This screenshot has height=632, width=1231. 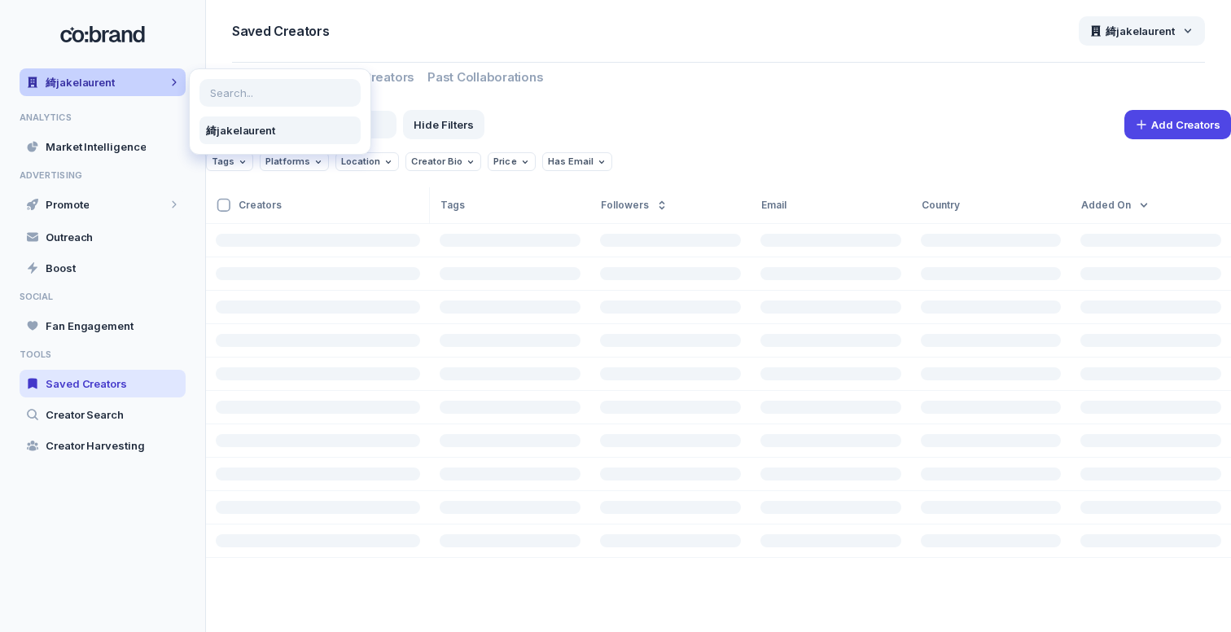 I want to click on span: Followers, so click(x=624, y=205).